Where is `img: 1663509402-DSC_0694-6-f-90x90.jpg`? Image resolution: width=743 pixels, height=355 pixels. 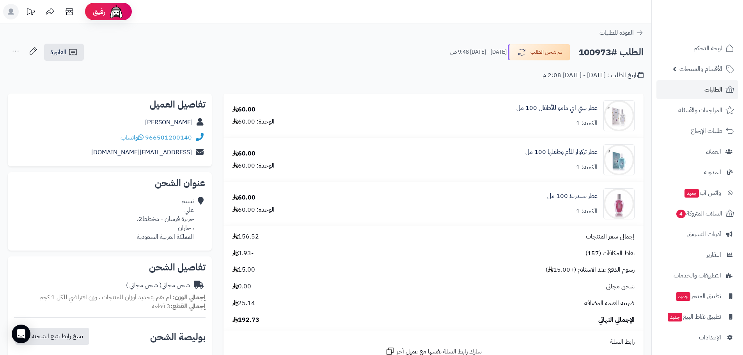
img: 1663509402-DSC_0694-6-f-90x90.jpg is located at coordinates (619, 160).